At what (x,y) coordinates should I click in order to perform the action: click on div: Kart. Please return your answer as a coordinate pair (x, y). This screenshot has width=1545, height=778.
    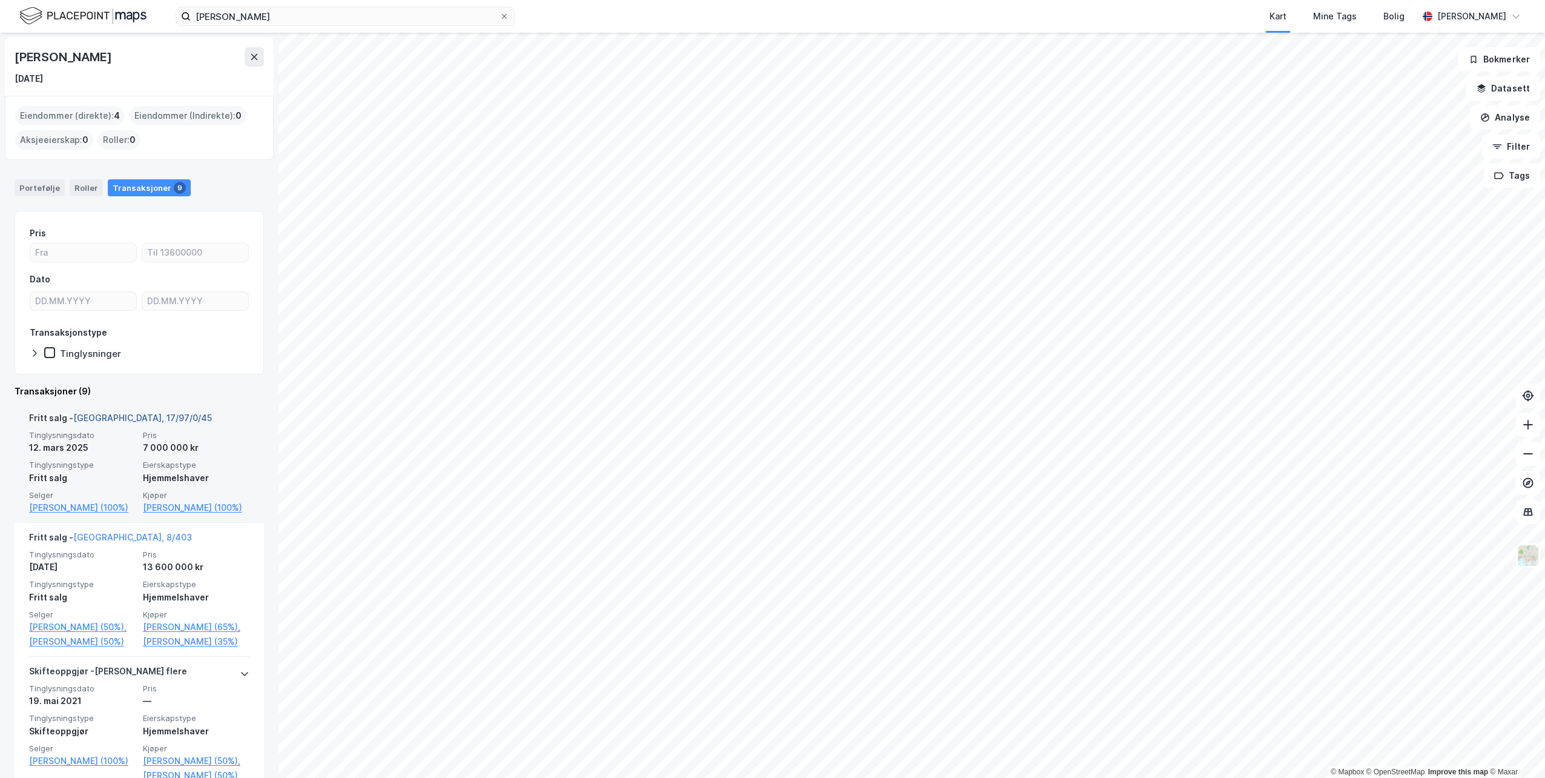
    Looking at the image, I should click on (1278, 16).